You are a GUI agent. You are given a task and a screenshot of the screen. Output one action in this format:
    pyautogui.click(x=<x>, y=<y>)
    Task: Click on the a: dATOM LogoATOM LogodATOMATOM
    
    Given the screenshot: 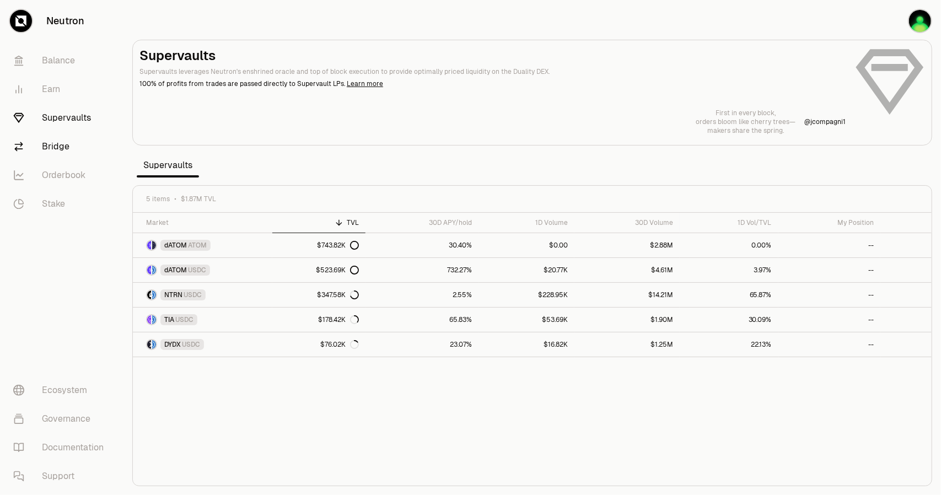 What is the action you would take?
    pyautogui.click(x=202, y=245)
    